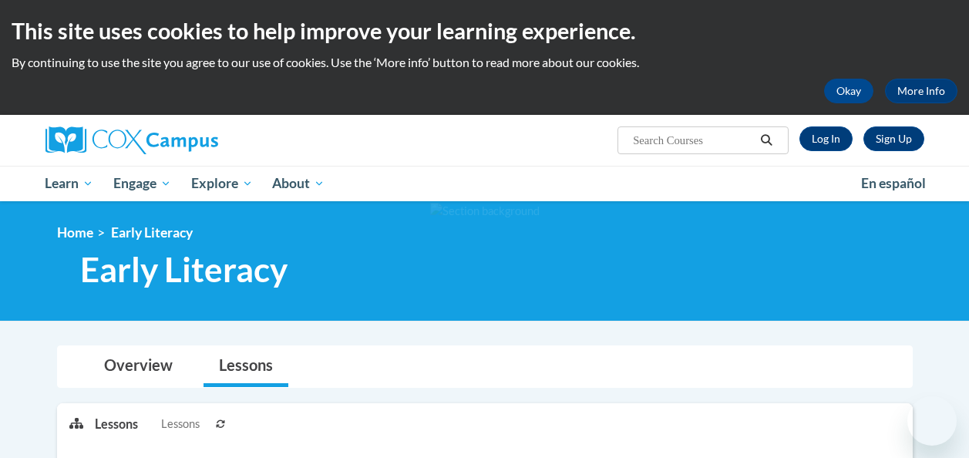 Image resolution: width=969 pixels, height=458 pixels. Describe the element at coordinates (298, 183) in the screenshot. I see `span: About` at that location.